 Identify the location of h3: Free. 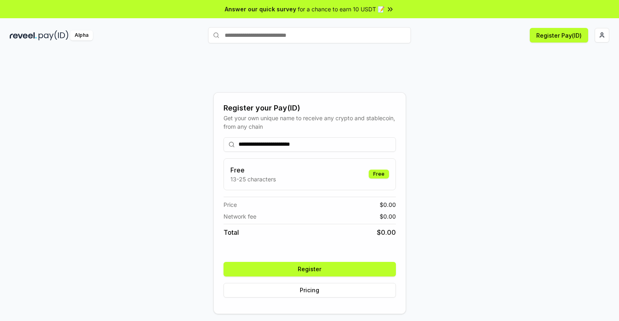
(253, 170).